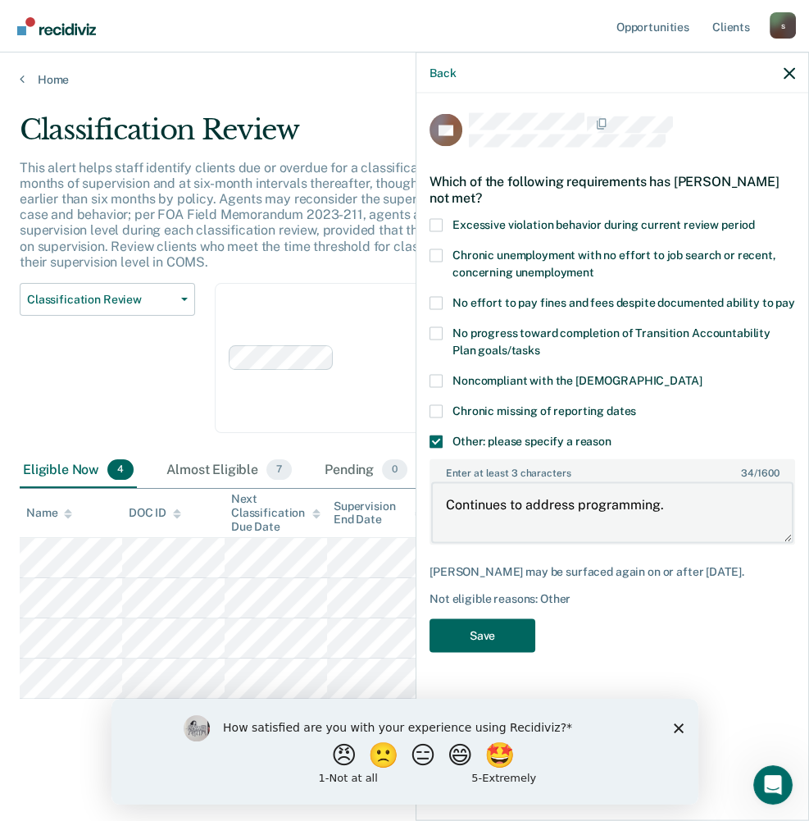  Describe the element at coordinates (350, 57) in the screenshot. I see `button: 4` at that location.